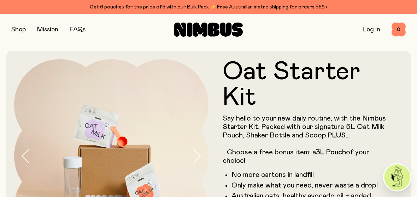  I want to click on h1: Oat Starter Kit, so click(306, 85).